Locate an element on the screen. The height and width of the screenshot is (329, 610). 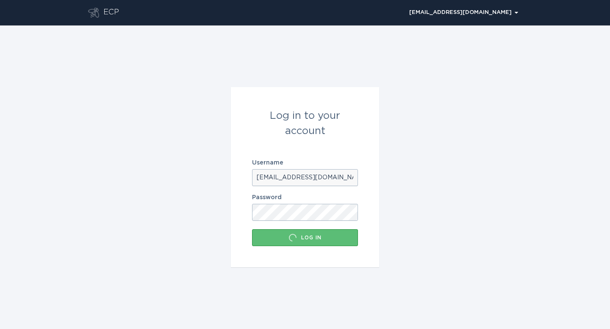
button: Log in is located at coordinates (305, 238).